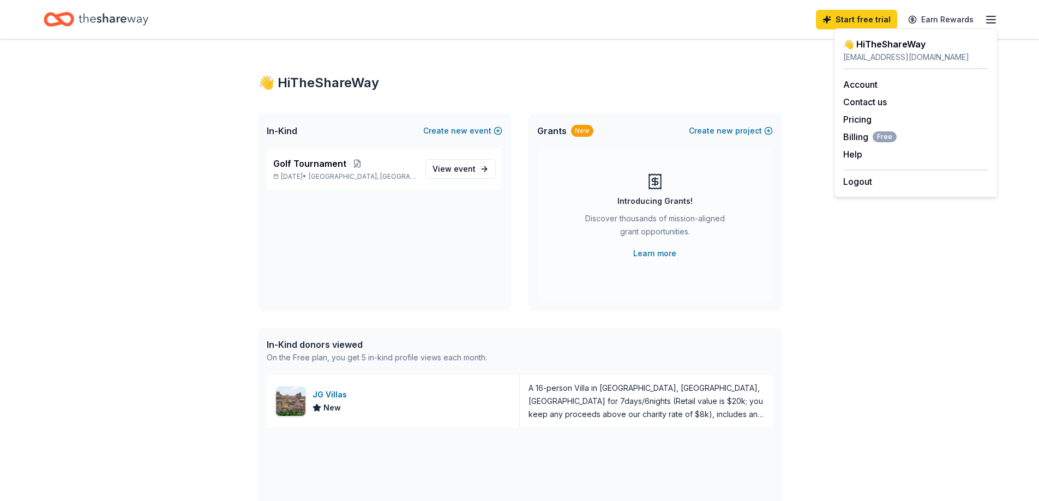 The height and width of the screenshot is (501, 1039). Describe the element at coordinates (857, 182) in the screenshot. I see `button: Logout` at that location.